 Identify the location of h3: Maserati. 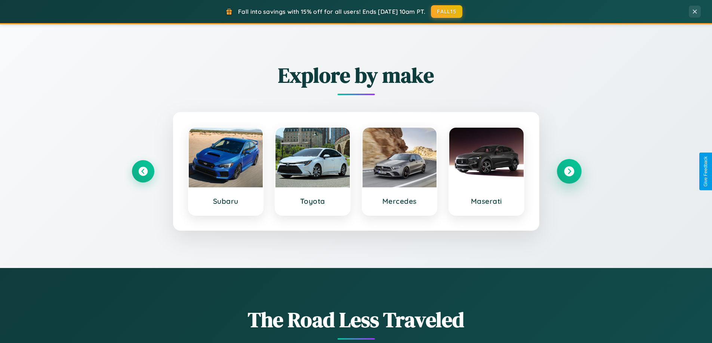
(486, 201).